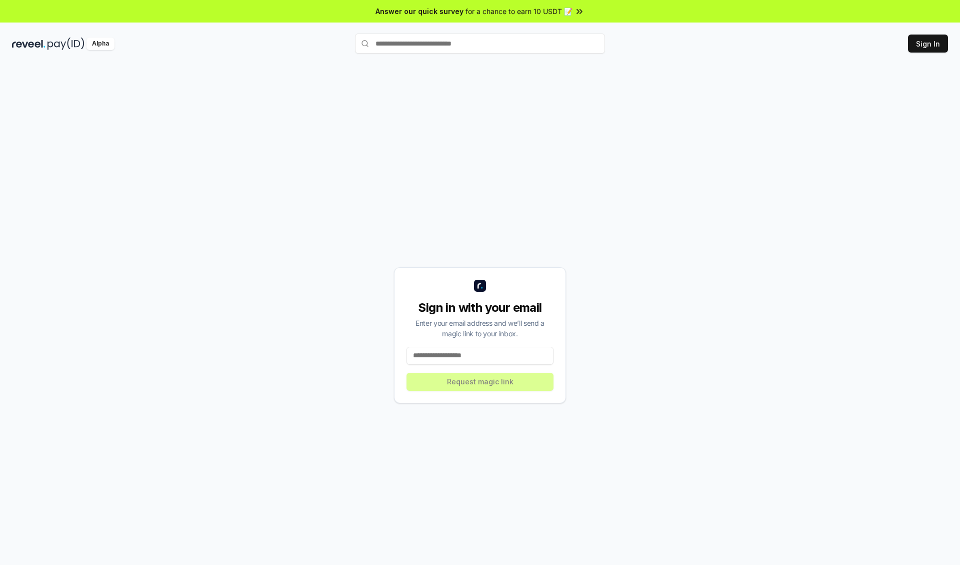 The width and height of the screenshot is (960, 565). Describe the element at coordinates (480, 286) in the screenshot. I see `img: logo_small` at that location.